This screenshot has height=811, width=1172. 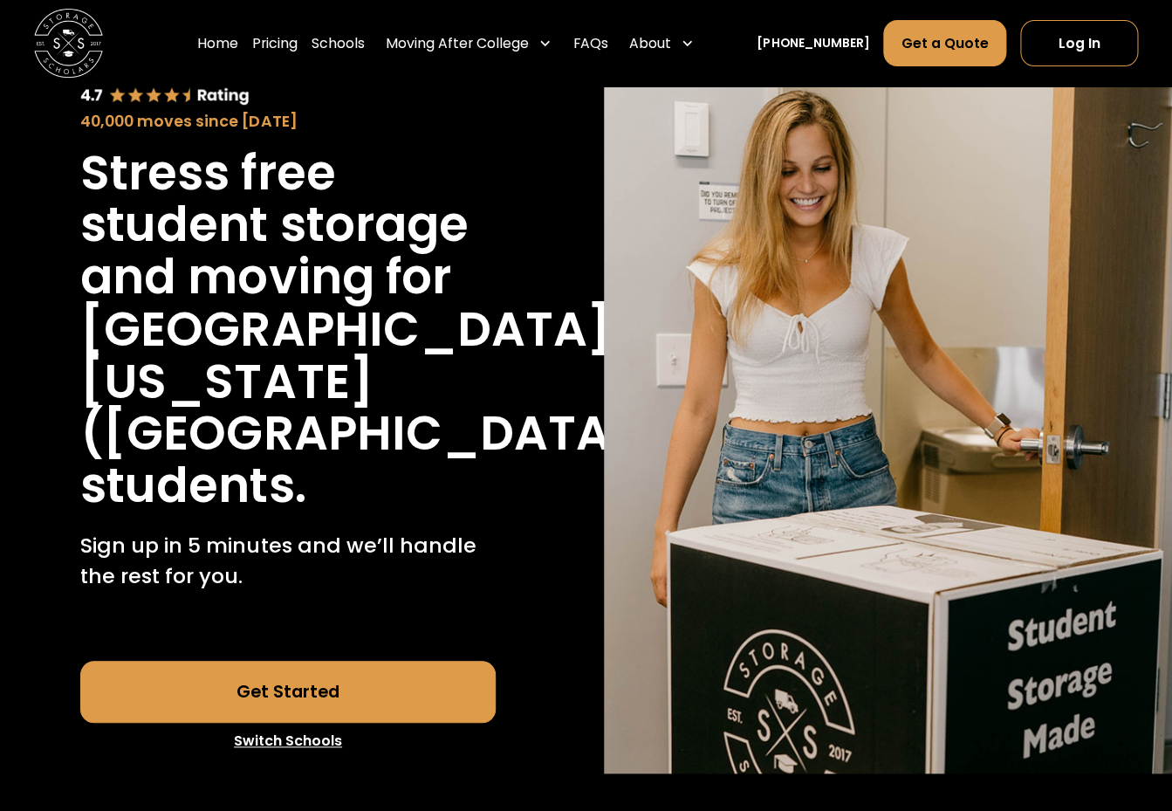 I want to click on a: Get a Quote, so click(x=944, y=43).